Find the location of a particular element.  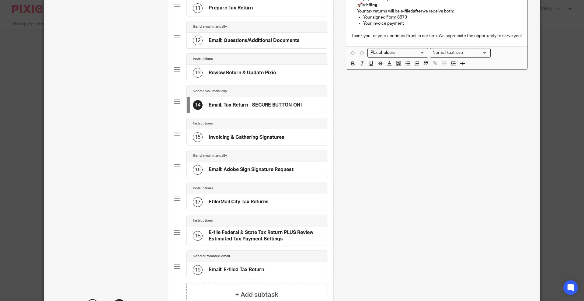

div: 16 is located at coordinates (198, 170).